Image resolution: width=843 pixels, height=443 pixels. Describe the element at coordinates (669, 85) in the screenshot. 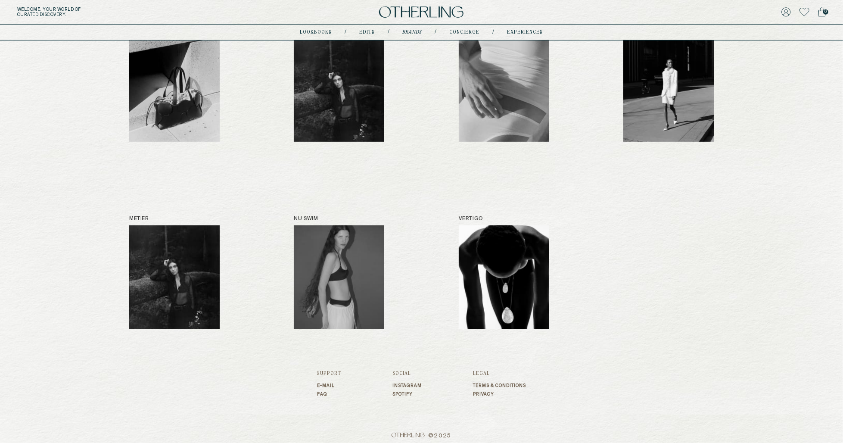

I see `a: Liberowe` at that location.